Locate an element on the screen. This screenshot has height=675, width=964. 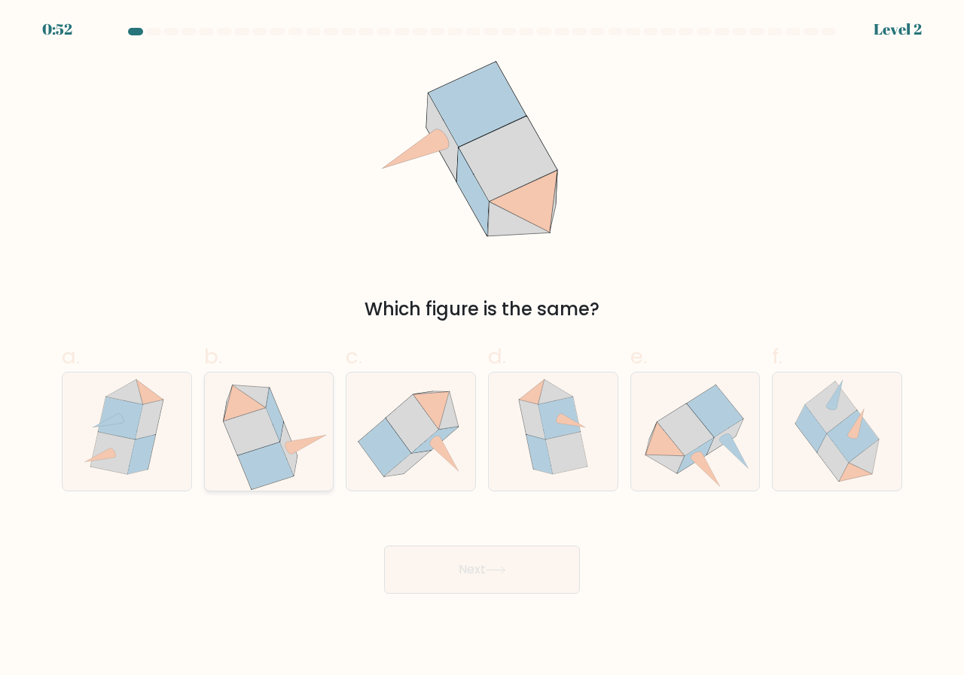
button: Next is located at coordinates (482, 570).